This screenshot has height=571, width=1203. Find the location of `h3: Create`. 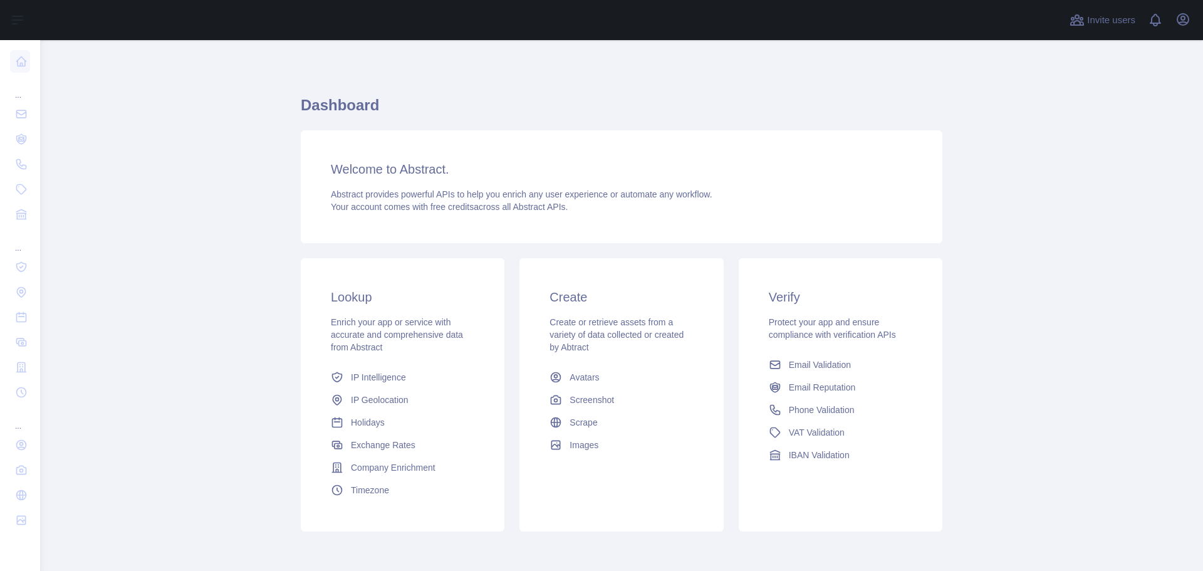

h3: Create is located at coordinates (621, 297).